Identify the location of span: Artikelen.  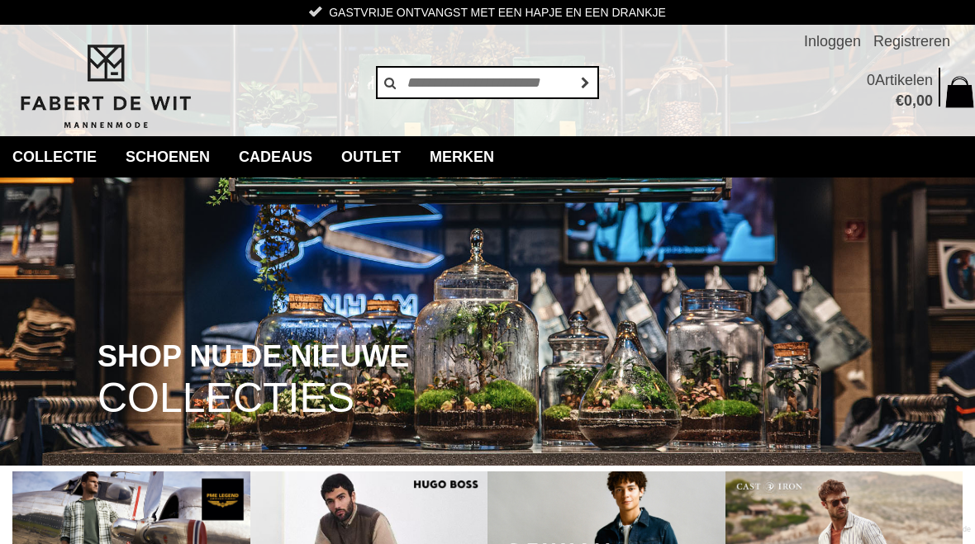
(904, 80).